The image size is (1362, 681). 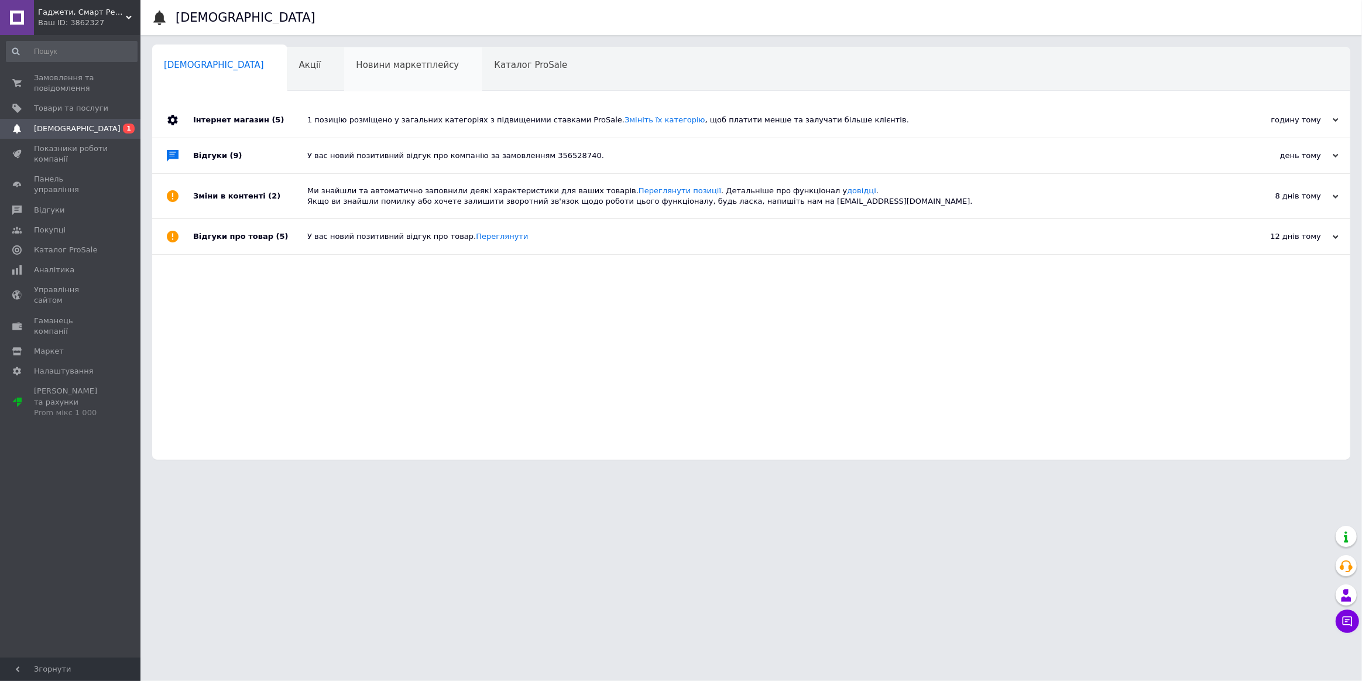 I want to click on input: Пошук, so click(x=71, y=52).